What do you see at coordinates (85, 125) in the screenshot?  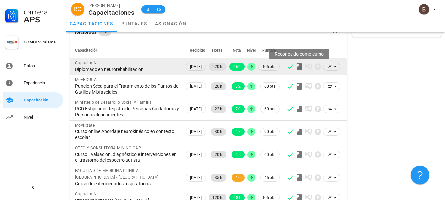 I see `span: Movilízate` at bounding box center [85, 125].